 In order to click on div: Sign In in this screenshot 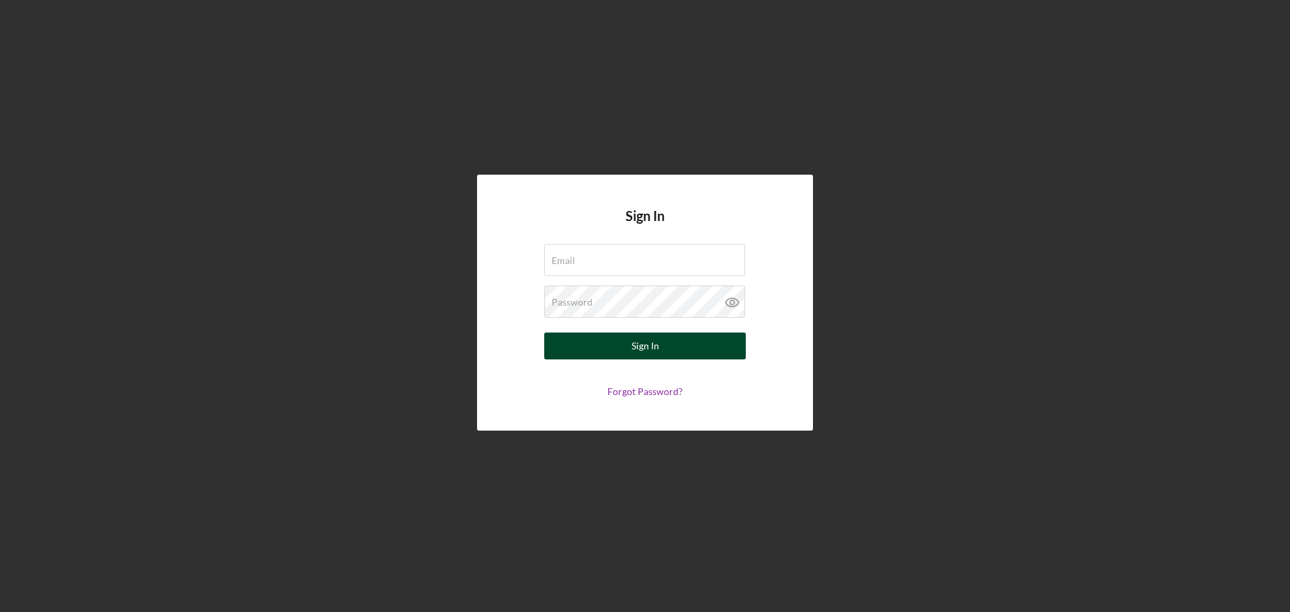, I will do `click(645, 346)`.